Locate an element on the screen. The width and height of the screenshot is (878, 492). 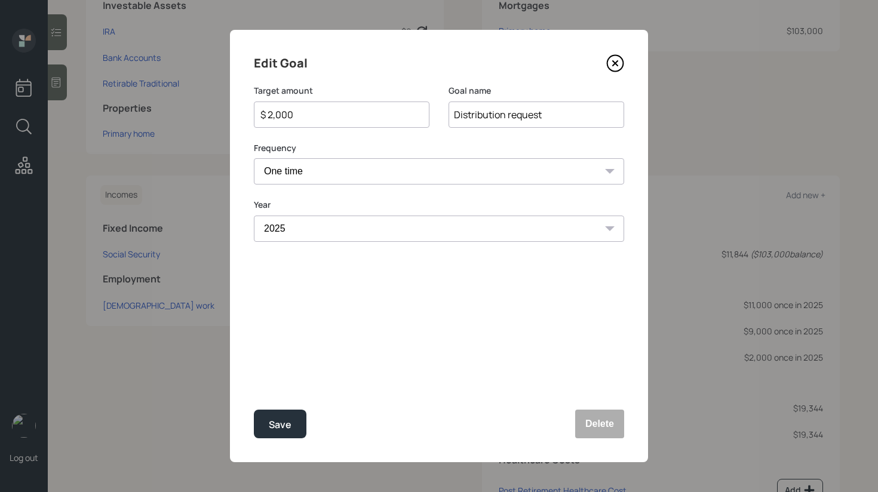
h4: Edit Goal is located at coordinates (281, 63).